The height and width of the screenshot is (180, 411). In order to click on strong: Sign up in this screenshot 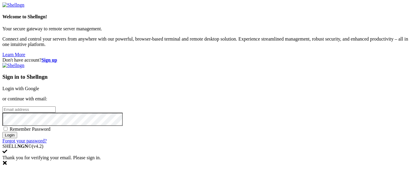, I will do `click(49, 60)`.